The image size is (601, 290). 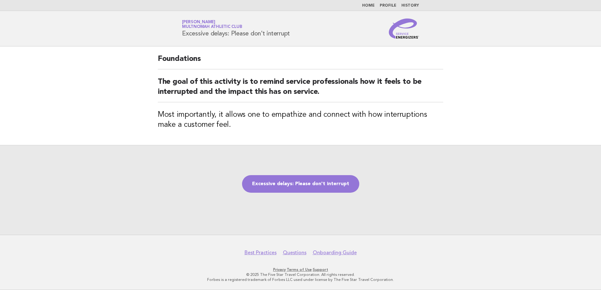 I want to click on h2: The goal of this activity is to remind service professionals how it feels to be interrupted and t..., so click(x=300, y=90).